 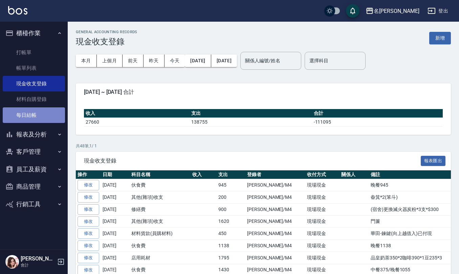 What do you see at coordinates (38, 265) in the screenshot?
I see `p: 會計` at bounding box center [38, 265].